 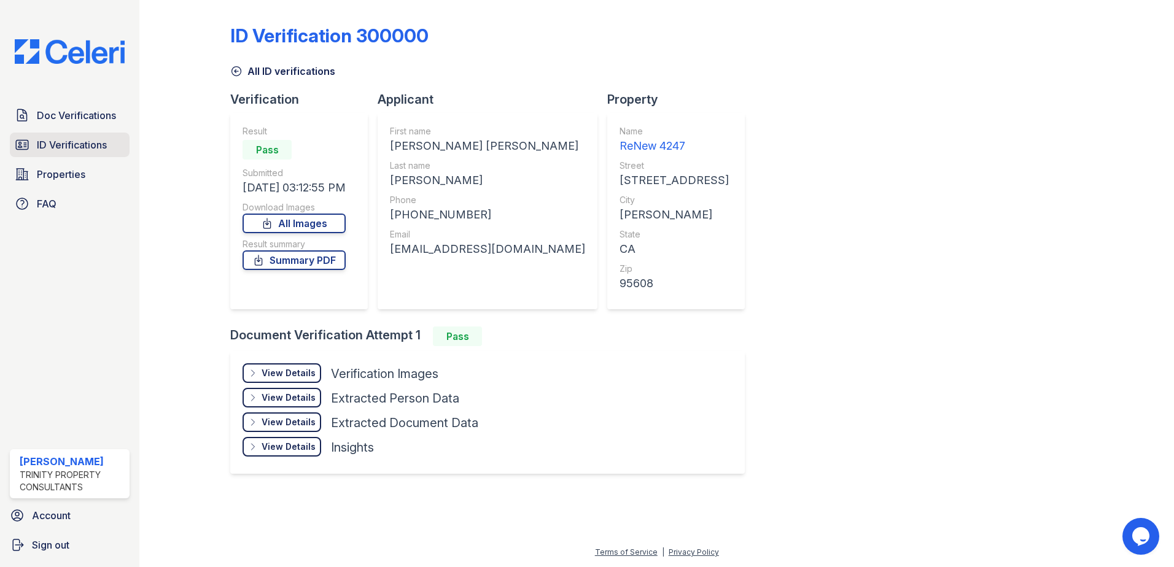 What do you see at coordinates (294, 244) in the screenshot?
I see `div: Result summary` at bounding box center [294, 244].